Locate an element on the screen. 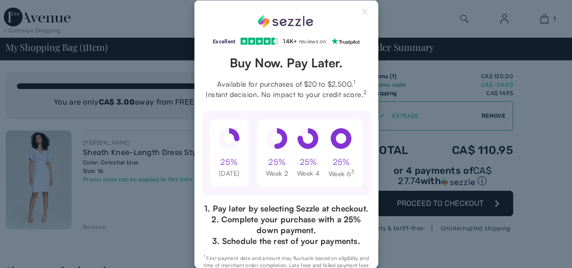  a: Excellent 14K+ reviews on is located at coordinates (286, 41).